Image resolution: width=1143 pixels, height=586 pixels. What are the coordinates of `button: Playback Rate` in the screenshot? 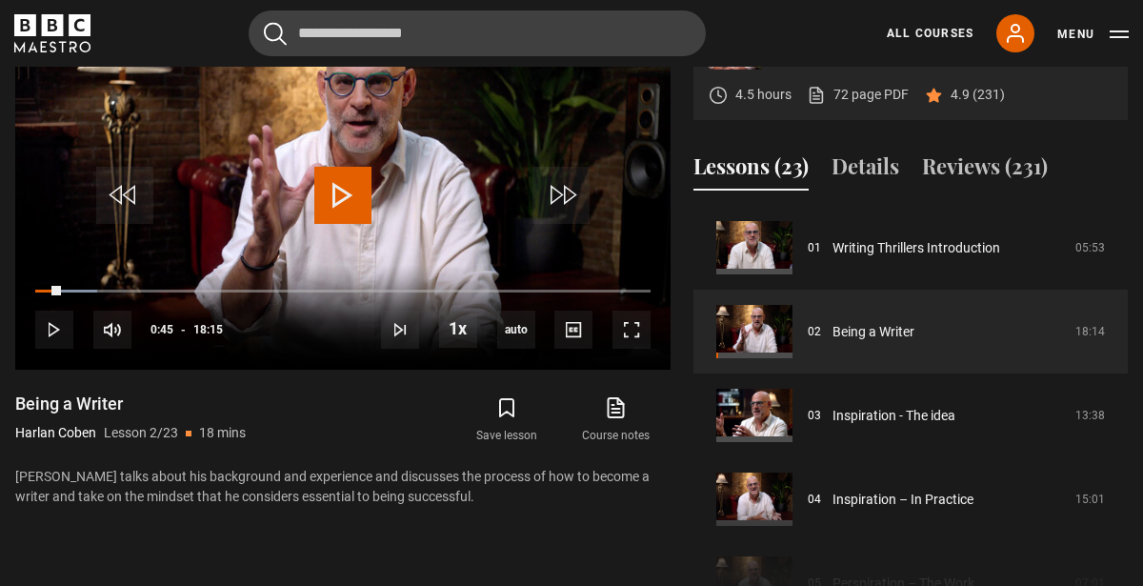 It's located at (458, 329).